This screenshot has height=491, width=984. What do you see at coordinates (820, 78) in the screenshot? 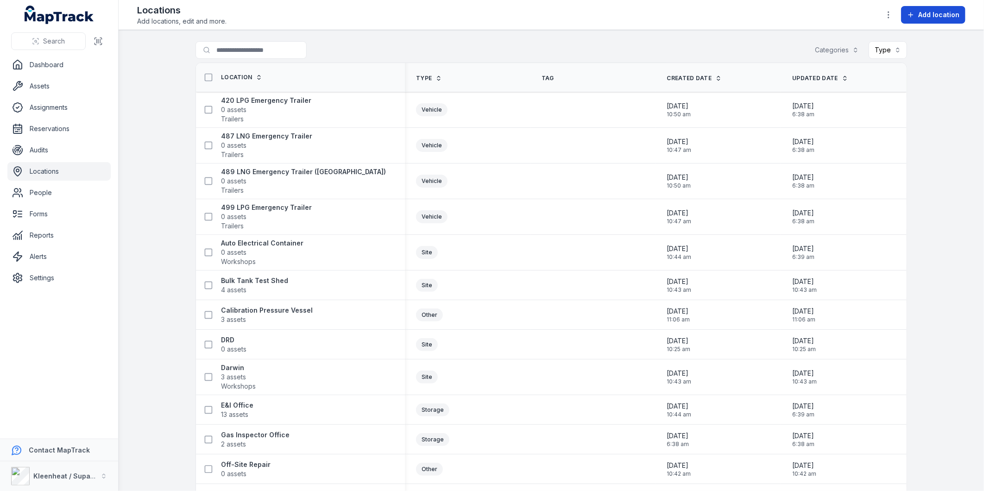
I see `a: Updated Date` at bounding box center [820, 78].